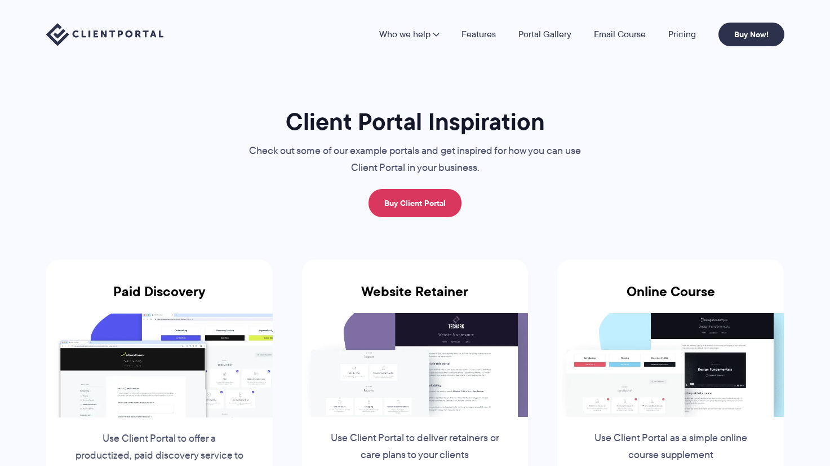  Describe the element at coordinates (409, 34) in the screenshot. I see `a: Who we help` at that location.